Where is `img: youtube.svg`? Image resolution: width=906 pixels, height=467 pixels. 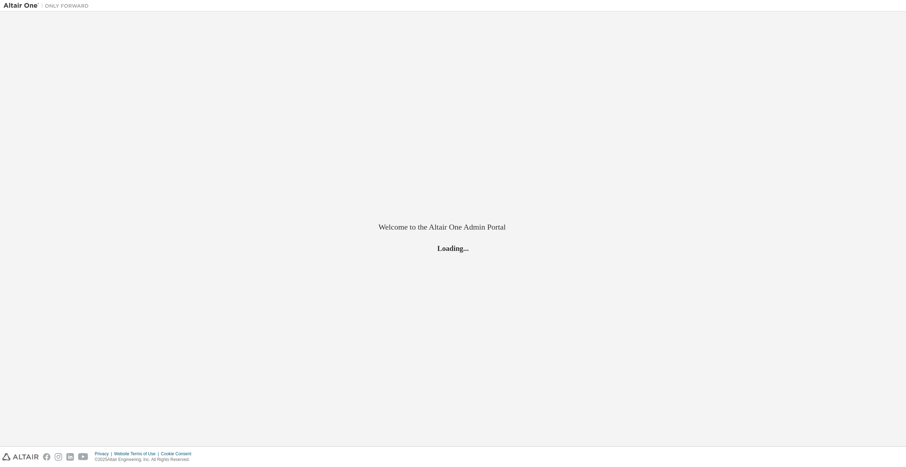 img: youtube.svg is located at coordinates (83, 456).